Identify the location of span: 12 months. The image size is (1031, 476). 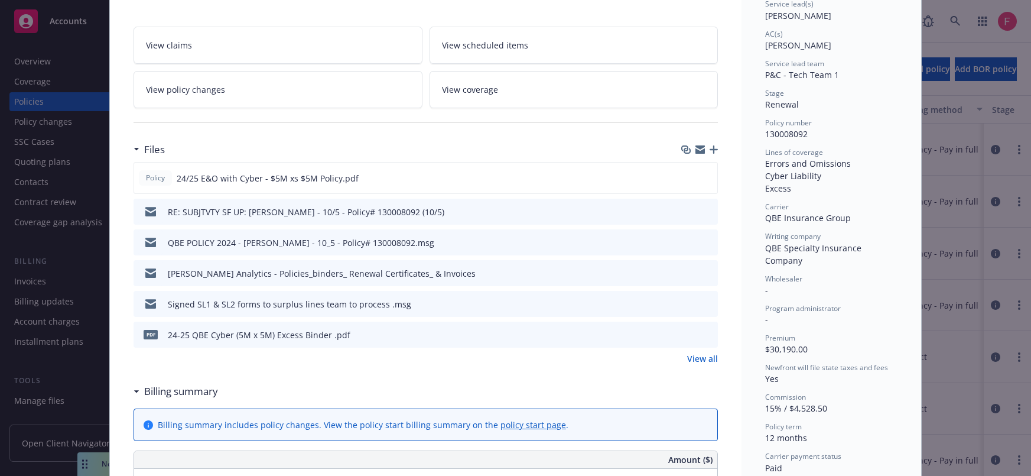
(786, 437).